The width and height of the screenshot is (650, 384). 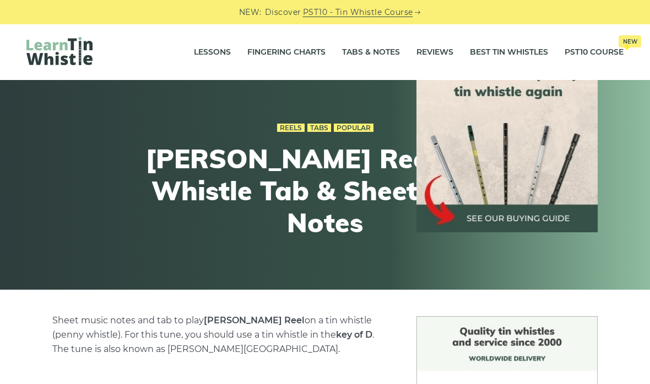 What do you see at coordinates (60, 51) in the screenshot?
I see `img: LearnTinWhistle.com` at bounding box center [60, 51].